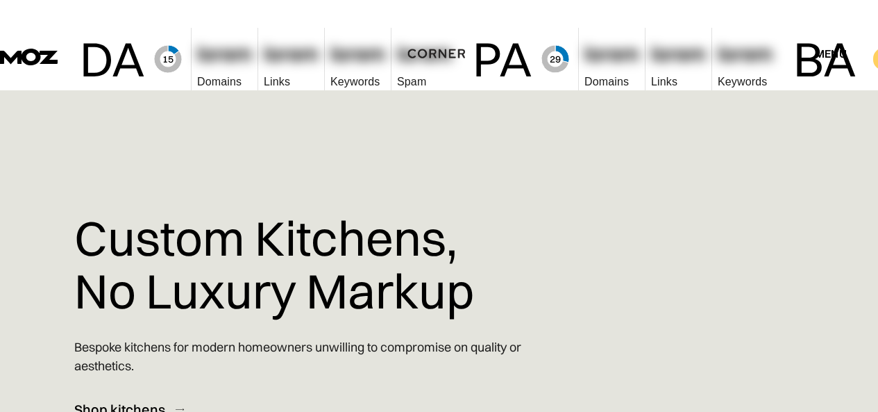 Image resolution: width=878 pixels, height=412 pixels. Describe the element at coordinates (327, 356) in the screenshot. I see `p: Bespoke kitchens for modern homeowners unwilling to compromise on quality or aesthetics.` at that location.